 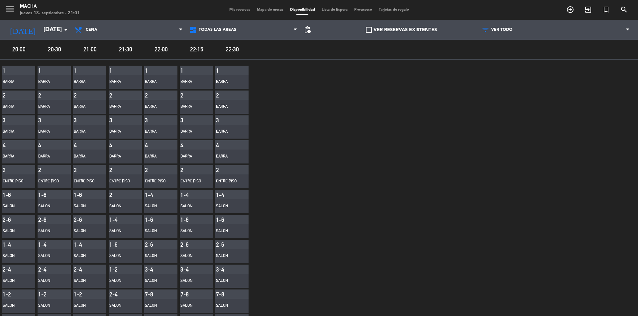 What do you see at coordinates (363, 10) in the screenshot?
I see `span: Pre-acceso` at bounding box center [363, 10].